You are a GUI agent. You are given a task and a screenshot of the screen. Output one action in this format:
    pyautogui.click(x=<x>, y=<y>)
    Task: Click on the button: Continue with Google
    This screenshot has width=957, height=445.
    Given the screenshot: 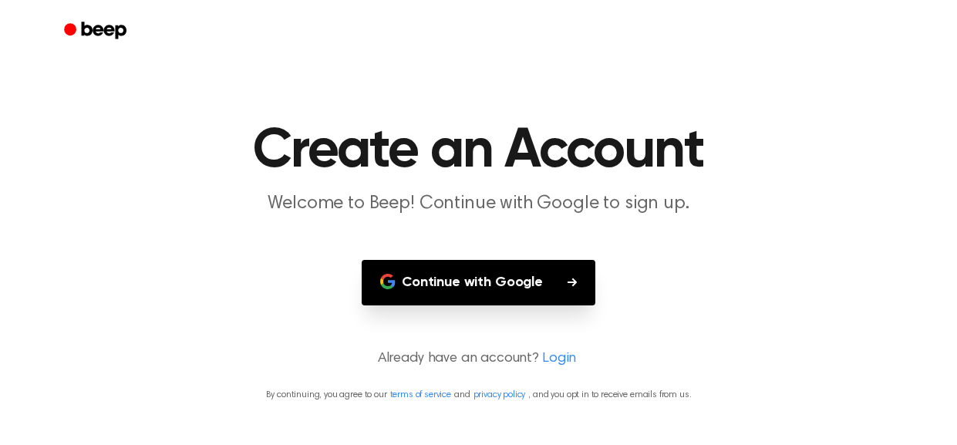 What is the action you would take?
    pyautogui.click(x=478, y=282)
    